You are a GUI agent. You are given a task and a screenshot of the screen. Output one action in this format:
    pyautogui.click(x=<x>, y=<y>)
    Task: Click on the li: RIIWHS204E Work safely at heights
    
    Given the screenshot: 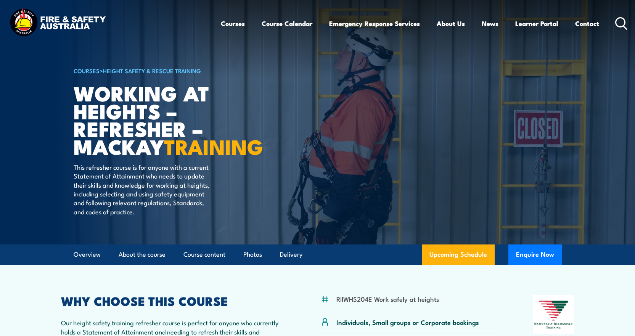 What is the action you would take?
    pyautogui.click(x=387, y=299)
    